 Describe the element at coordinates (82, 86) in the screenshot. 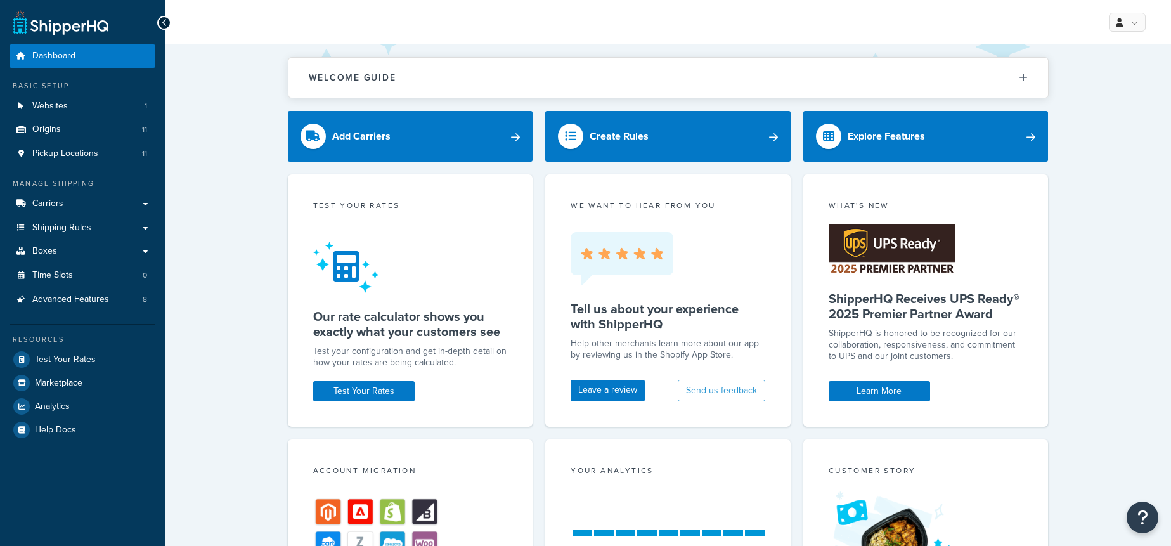

I see `div: Basic Setup` at that location.